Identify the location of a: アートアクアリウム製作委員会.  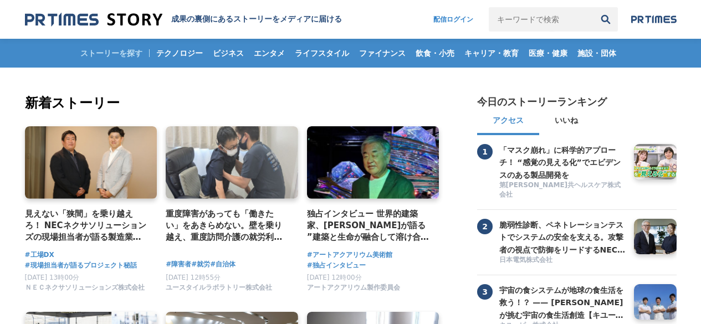
(354, 291).